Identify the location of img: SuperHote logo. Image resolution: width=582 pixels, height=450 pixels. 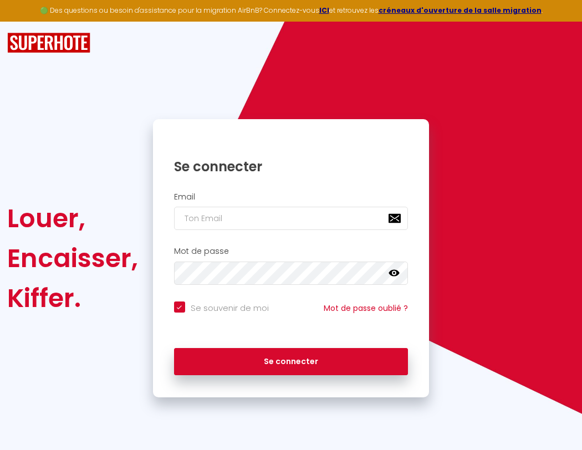
(49, 43).